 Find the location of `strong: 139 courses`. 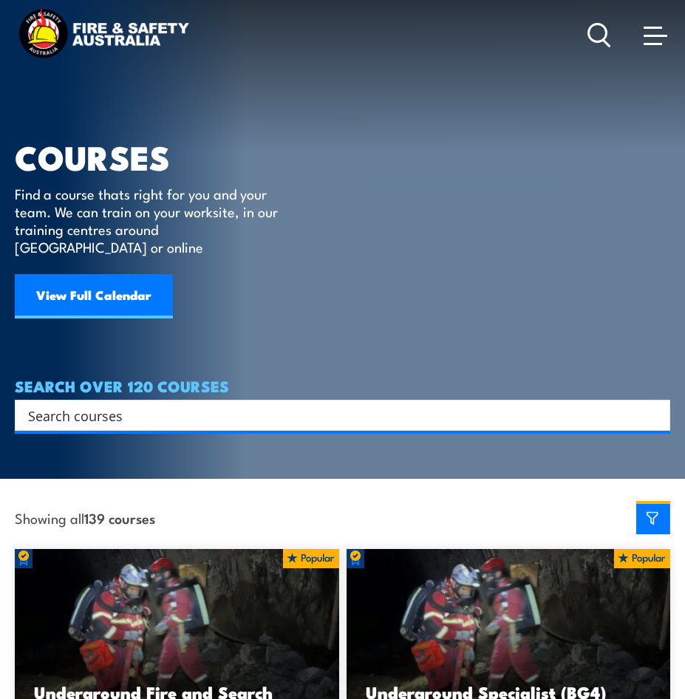

strong: 139 courses is located at coordinates (120, 517).